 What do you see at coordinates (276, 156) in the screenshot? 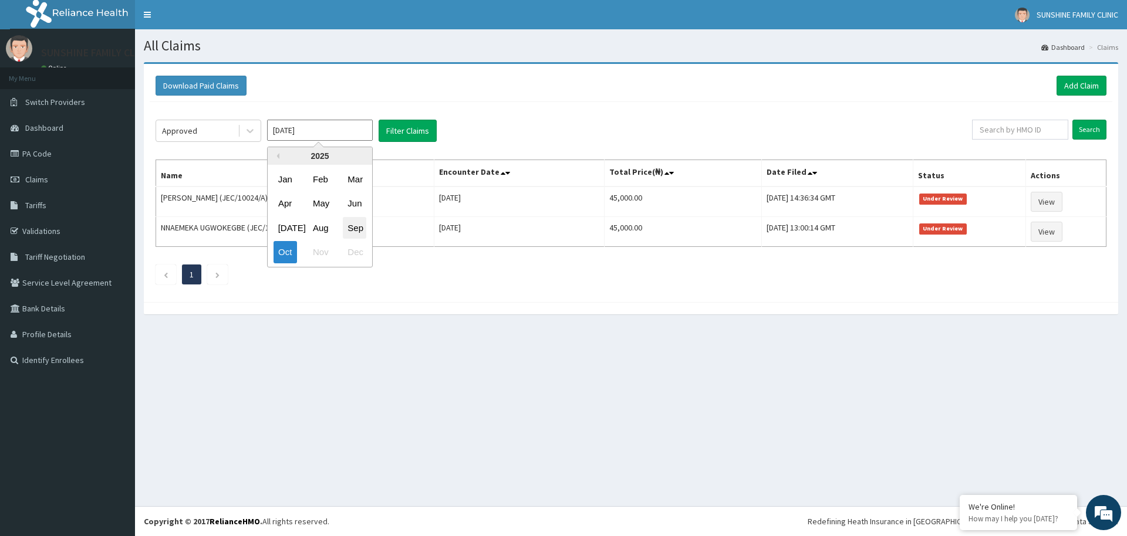
I see `button: Previous Year` at bounding box center [276, 156].